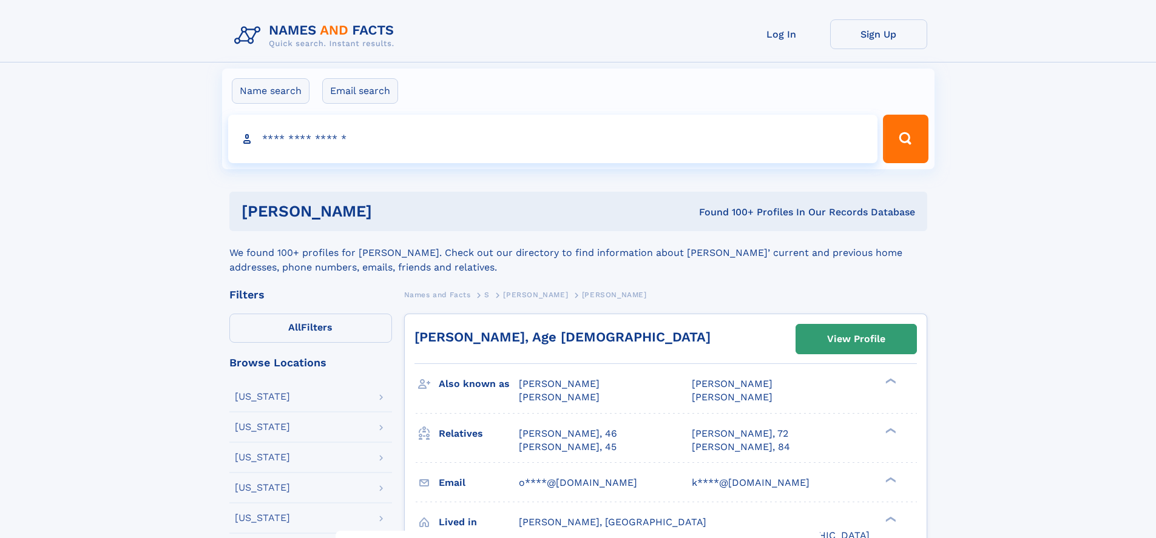 The width and height of the screenshot is (1156, 538). Describe the element at coordinates (856, 339) in the screenshot. I see `div: View Profile` at that location.